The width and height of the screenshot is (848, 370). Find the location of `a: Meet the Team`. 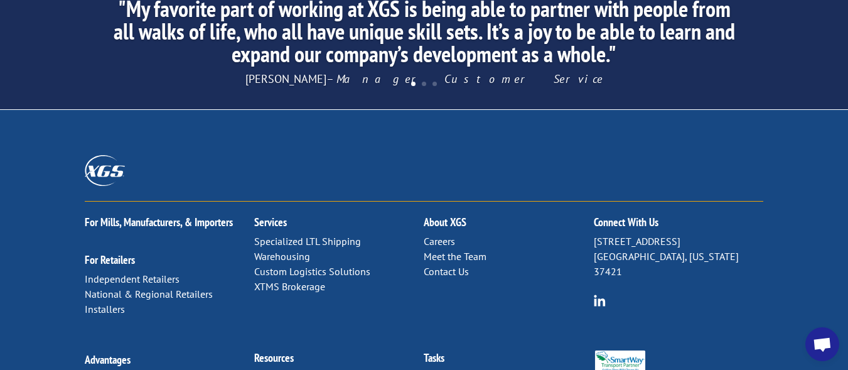

a: Meet the Team is located at coordinates (455, 256).